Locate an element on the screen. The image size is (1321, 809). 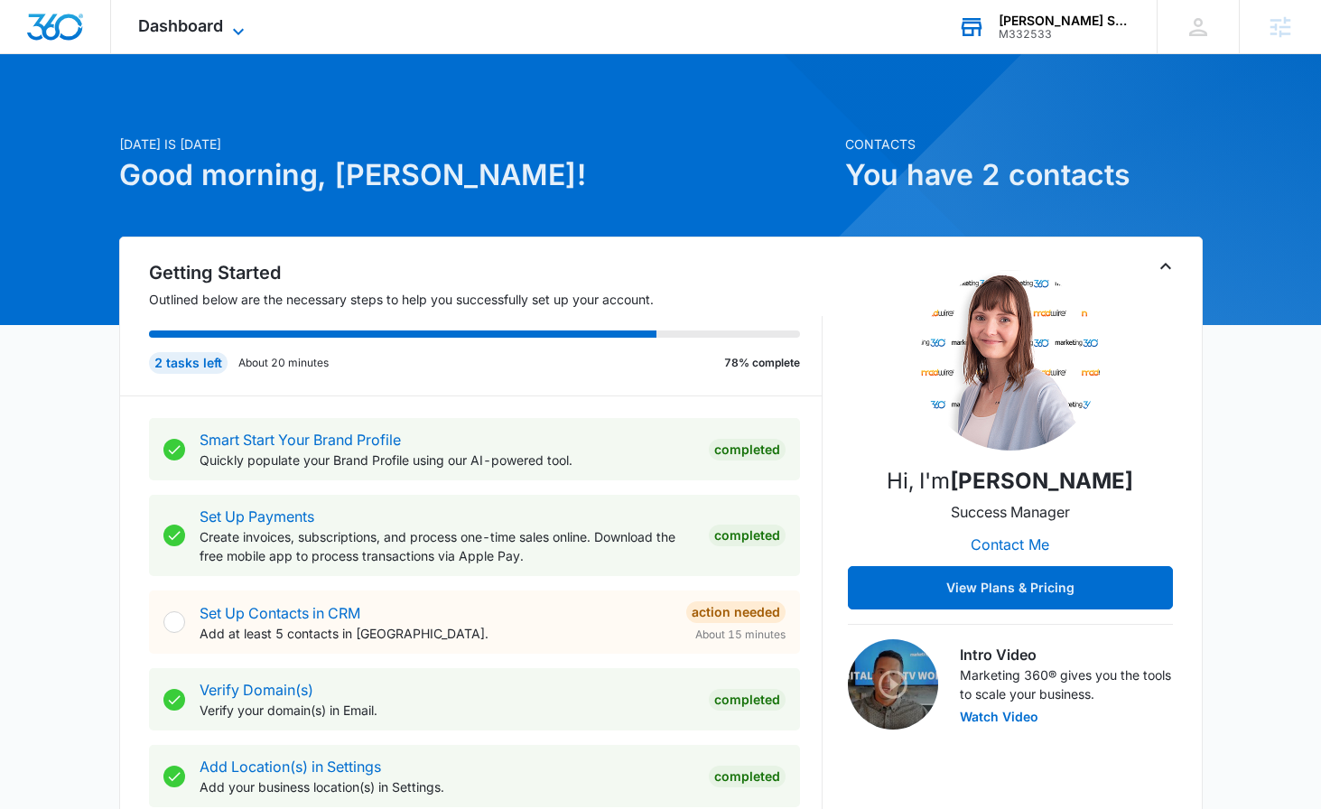
div: 2 tasks left is located at coordinates (188, 363).